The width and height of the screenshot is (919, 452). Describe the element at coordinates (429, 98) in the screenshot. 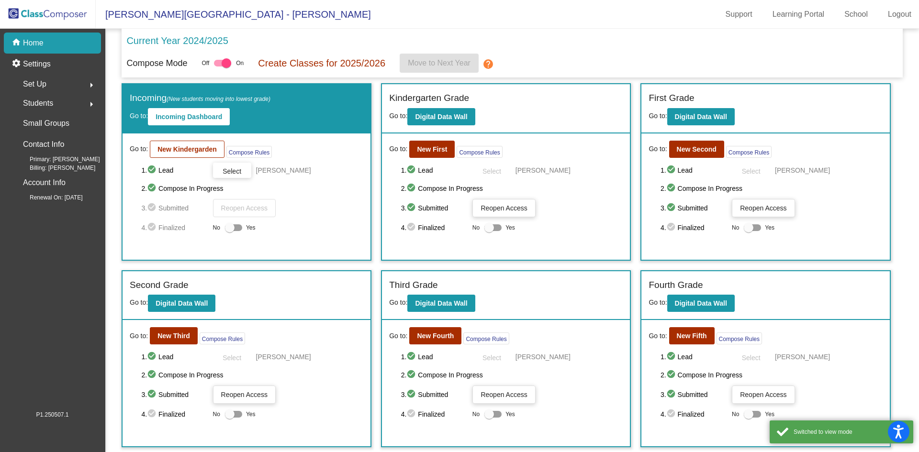

I see `label: Kindergarten Grade` at that location.